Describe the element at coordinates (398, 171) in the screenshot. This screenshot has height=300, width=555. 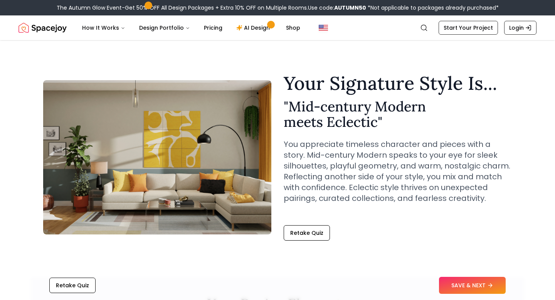
I see `p: You appreciate timeless character and pieces with a story. Mid-century Modern speaks to your eye ...` at that location.